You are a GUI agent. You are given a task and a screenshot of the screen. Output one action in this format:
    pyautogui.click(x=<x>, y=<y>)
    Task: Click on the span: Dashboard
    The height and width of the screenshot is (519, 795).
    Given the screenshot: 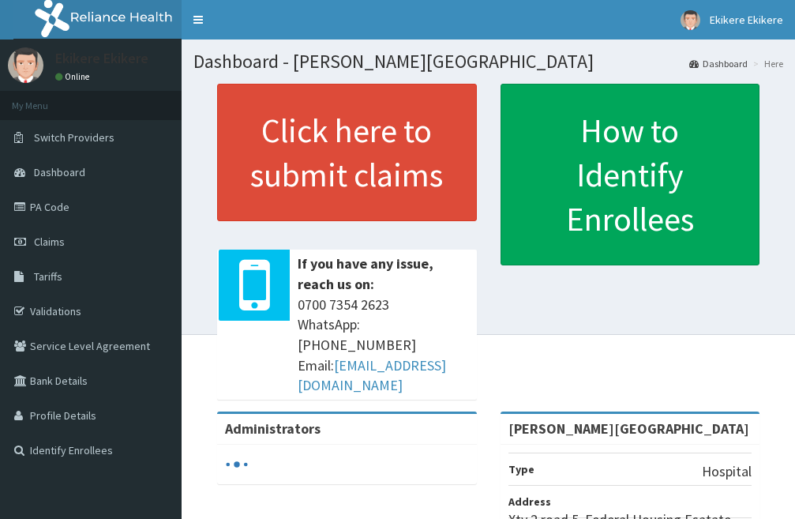 What is the action you would take?
    pyautogui.click(x=59, y=172)
    